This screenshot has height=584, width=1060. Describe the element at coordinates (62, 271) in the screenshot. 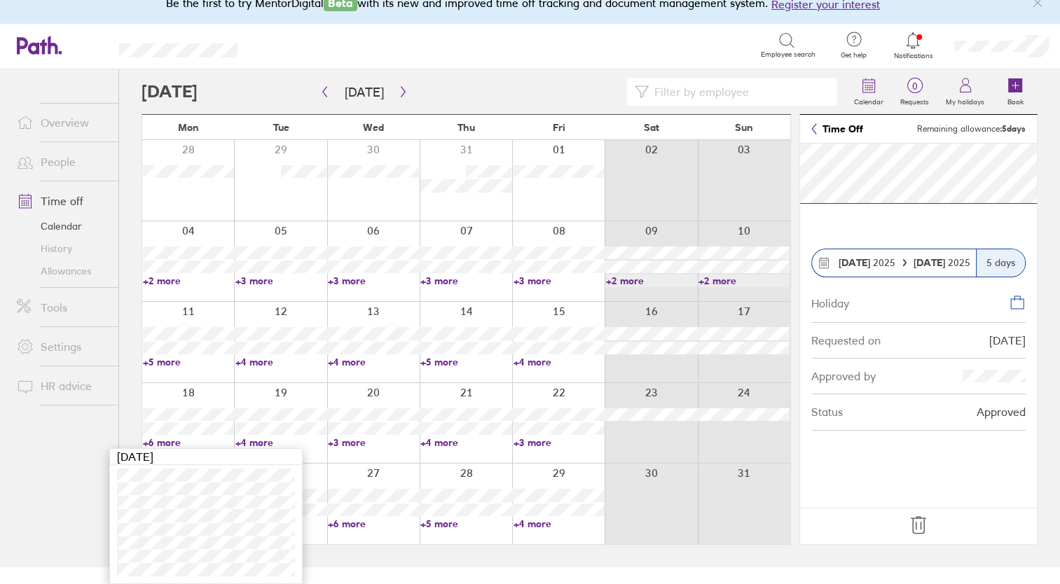

I see `a: Allowances` at that location.